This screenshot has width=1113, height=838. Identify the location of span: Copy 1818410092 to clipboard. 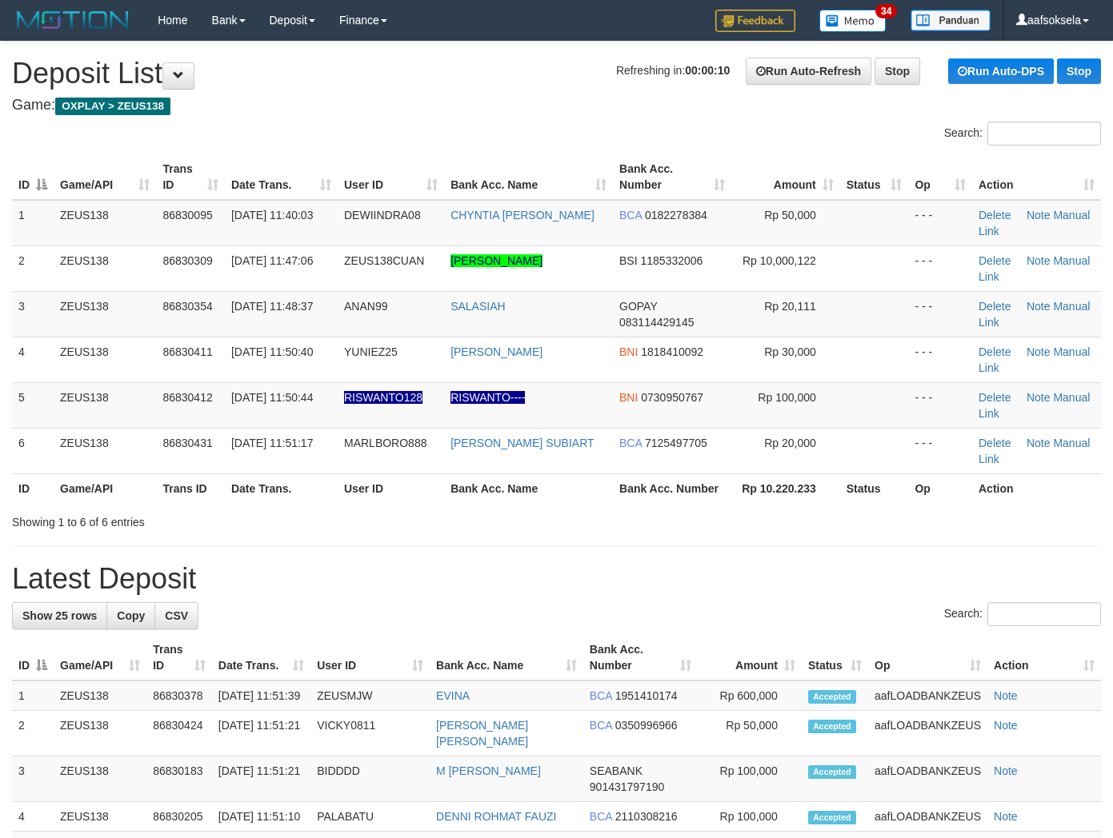
(672, 352).